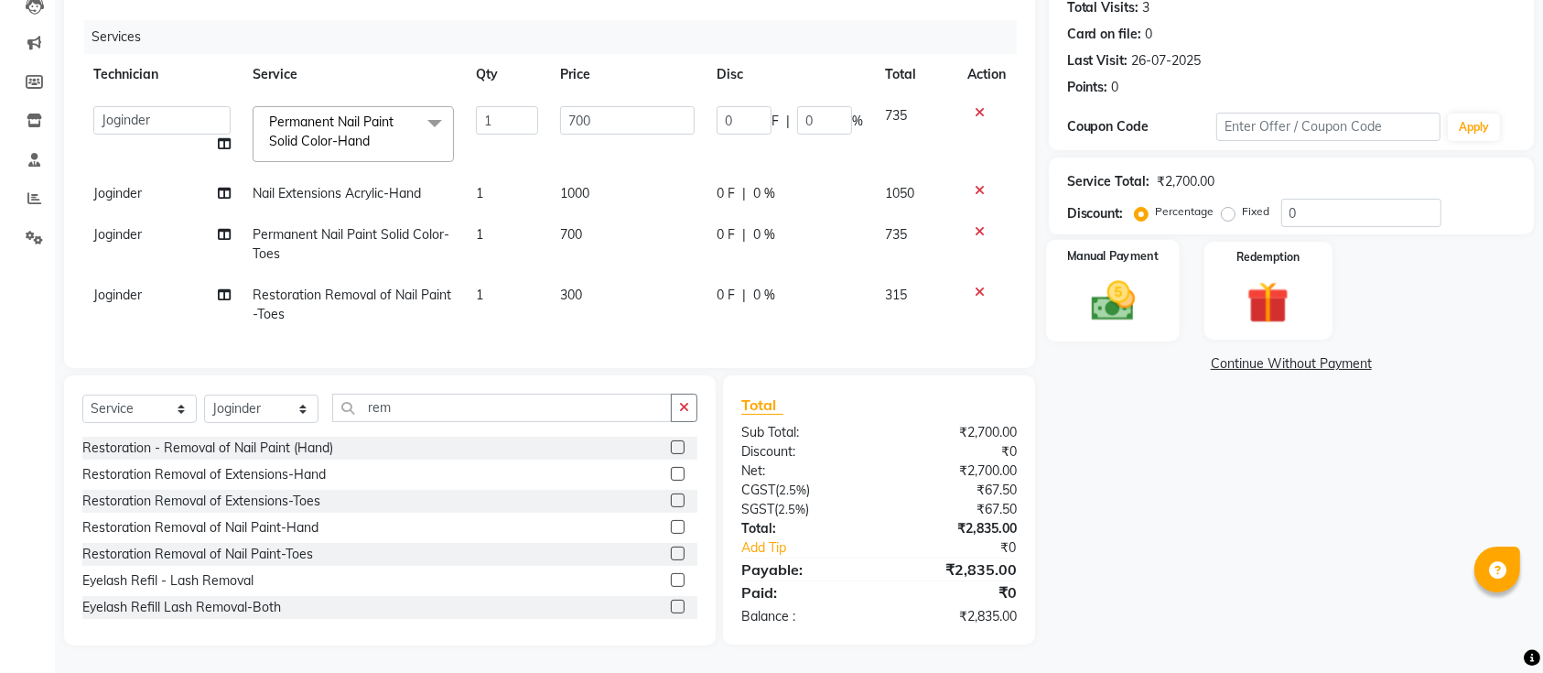 The height and width of the screenshot is (673, 1543). What do you see at coordinates (1268, 257) in the screenshot?
I see `label: Redemption` at bounding box center [1268, 257].